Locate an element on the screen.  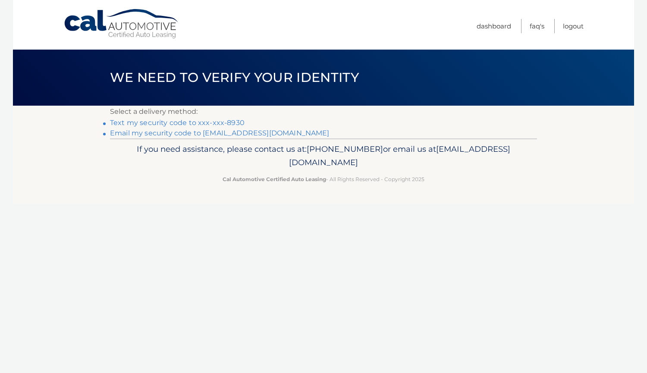
a: Dashboard is located at coordinates (494, 26).